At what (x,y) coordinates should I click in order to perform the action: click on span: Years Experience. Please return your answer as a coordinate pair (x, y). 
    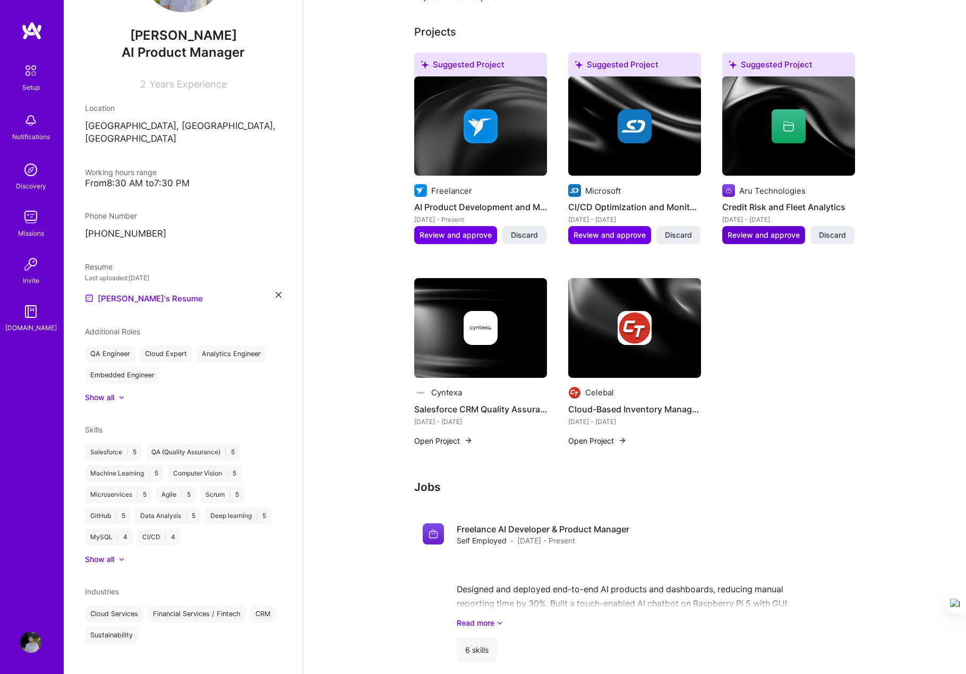
    Looking at the image, I should click on (188, 84).